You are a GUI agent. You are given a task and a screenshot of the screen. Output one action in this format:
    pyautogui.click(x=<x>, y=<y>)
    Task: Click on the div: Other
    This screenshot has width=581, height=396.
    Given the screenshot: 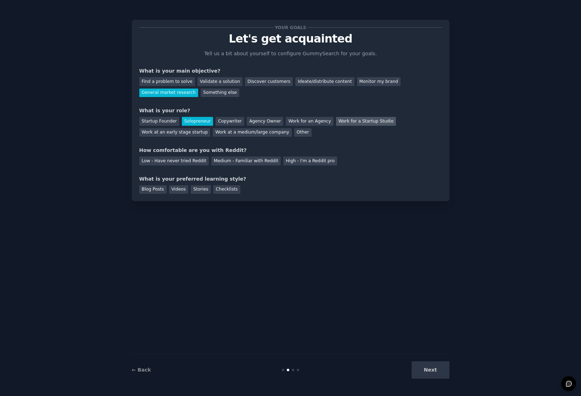 What is the action you would take?
    pyautogui.click(x=303, y=132)
    